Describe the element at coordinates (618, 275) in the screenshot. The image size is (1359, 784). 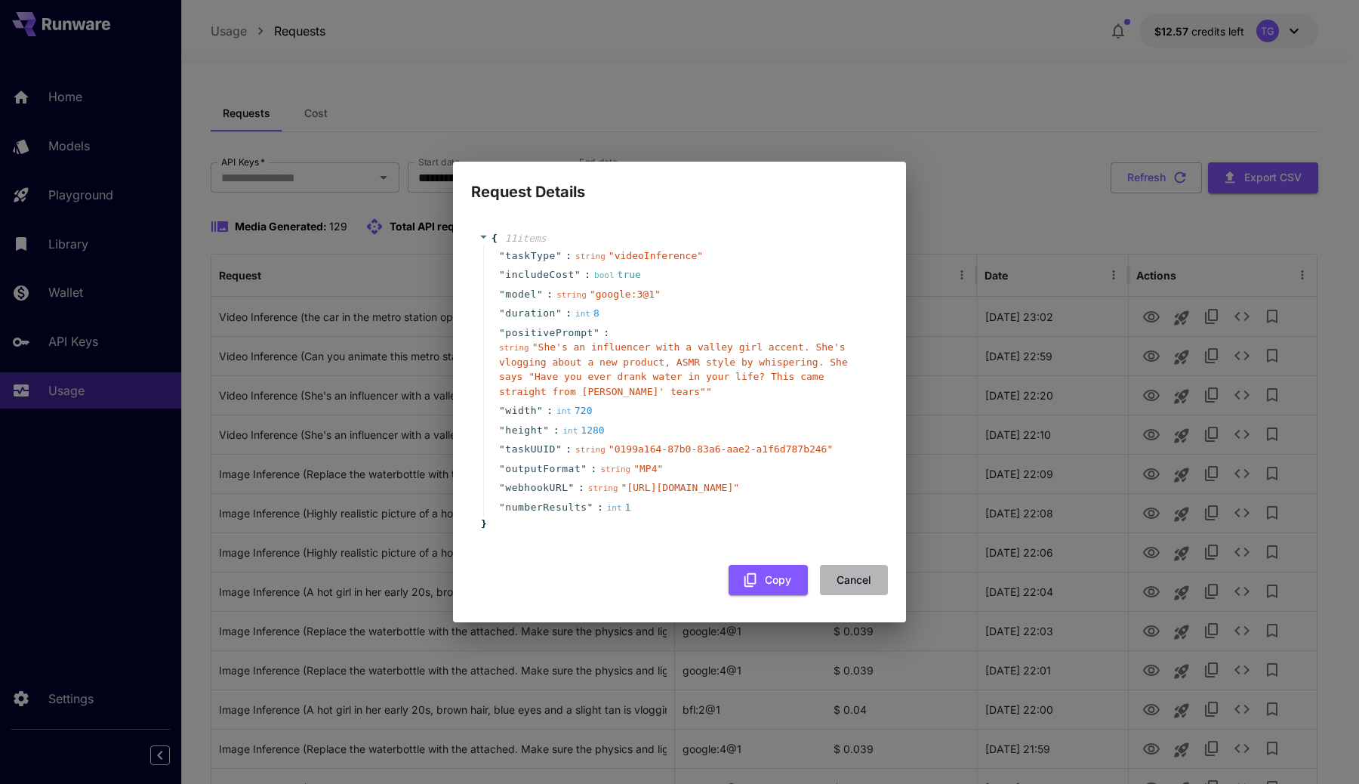
I see `div: true` at that location.